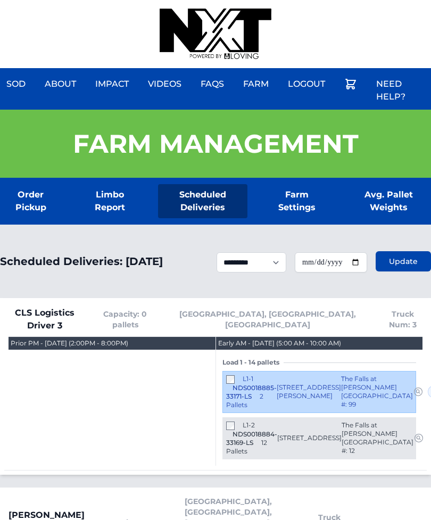  What do you see at coordinates (403, 319) in the screenshot?
I see `span: Truck Num: 3` at bounding box center [403, 319].